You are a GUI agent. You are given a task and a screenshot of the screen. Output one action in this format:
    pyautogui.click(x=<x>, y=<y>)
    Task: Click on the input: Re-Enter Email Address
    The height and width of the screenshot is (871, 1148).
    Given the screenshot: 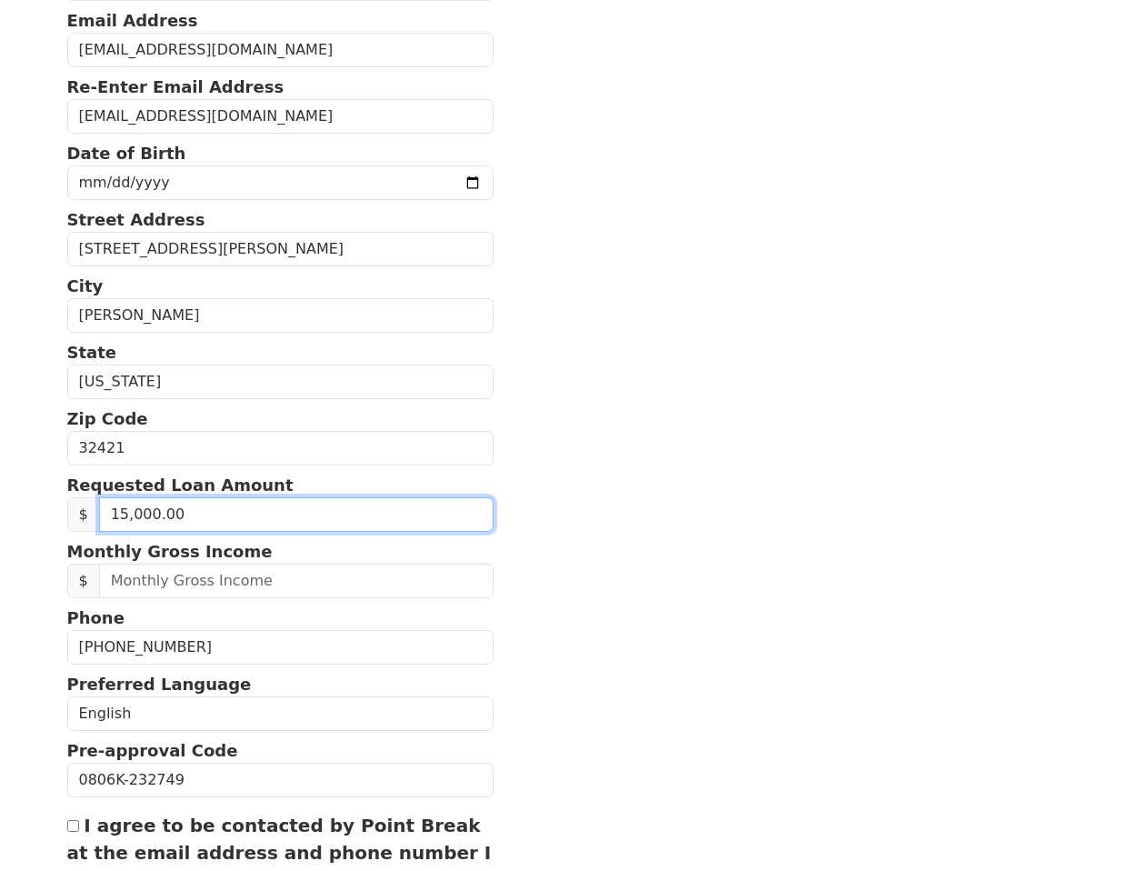 What is the action you would take?
    pyautogui.click(x=281, y=116)
    